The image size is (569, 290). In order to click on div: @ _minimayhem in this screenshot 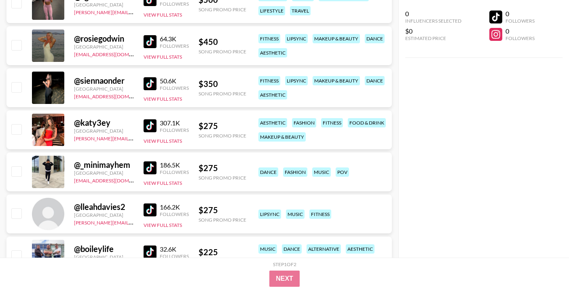, I will do `click(104, 165)`.